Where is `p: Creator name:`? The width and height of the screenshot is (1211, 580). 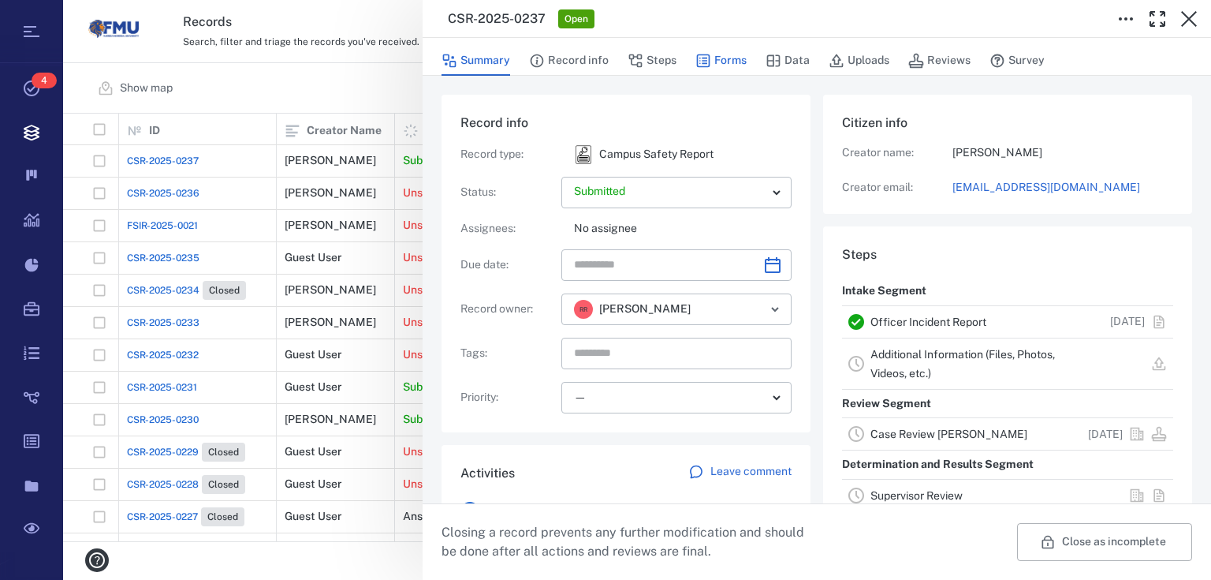 p: Creator name: is located at coordinates (897, 153).